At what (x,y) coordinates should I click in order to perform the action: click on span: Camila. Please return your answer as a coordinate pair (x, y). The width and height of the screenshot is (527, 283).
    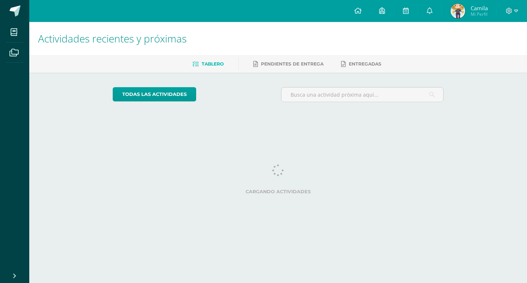
    Looking at the image, I should click on (479, 8).